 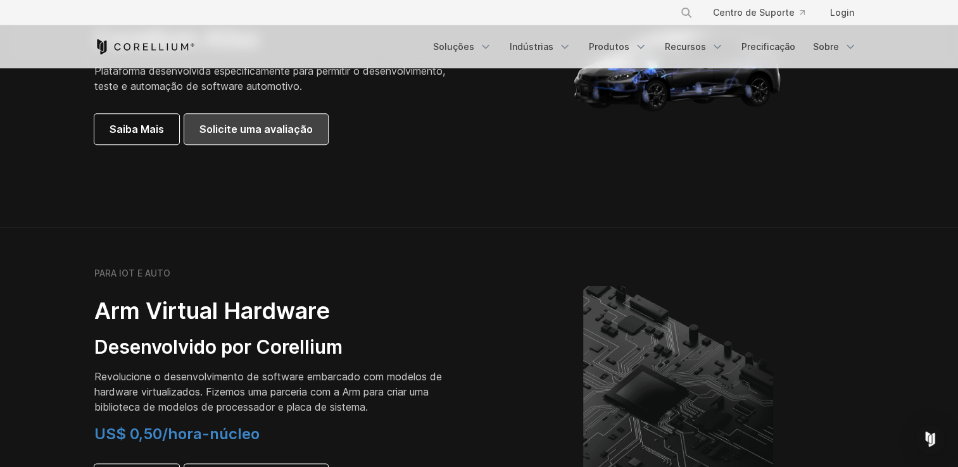 I want to click on button: Procurar, so click(x=686, y=13).